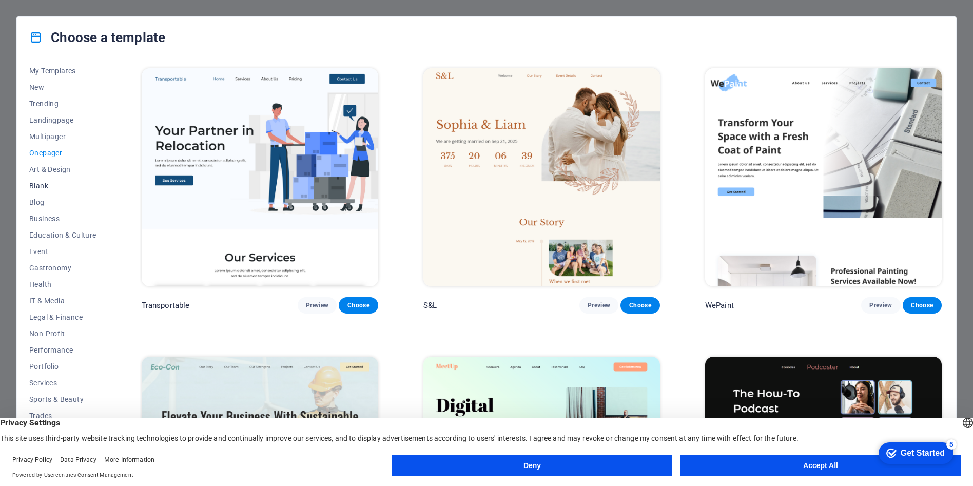  What do you see at coordinates (63, 268) in the screenshot?
I see `span: Gastronomy` at bounding box center [63, 268].